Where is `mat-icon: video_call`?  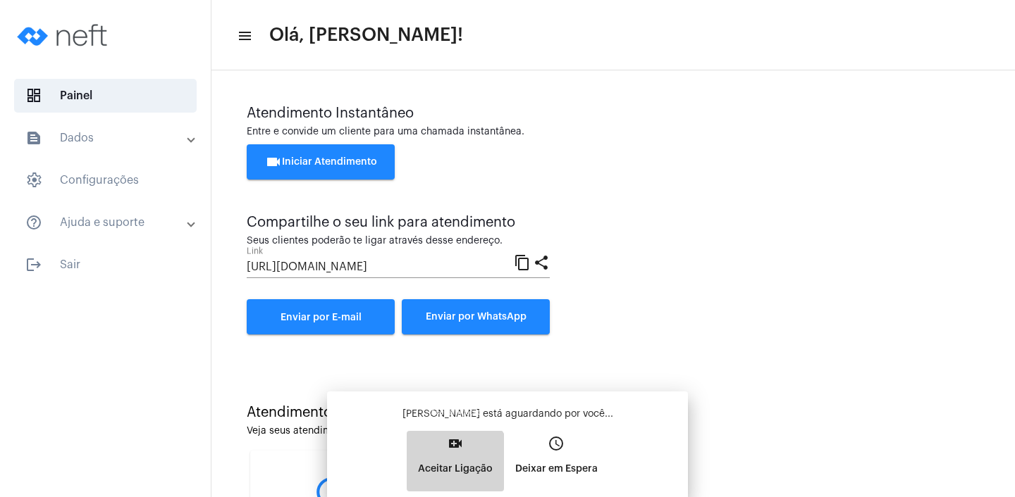 mat-icon: video_call is located at coordinates (455, 444).